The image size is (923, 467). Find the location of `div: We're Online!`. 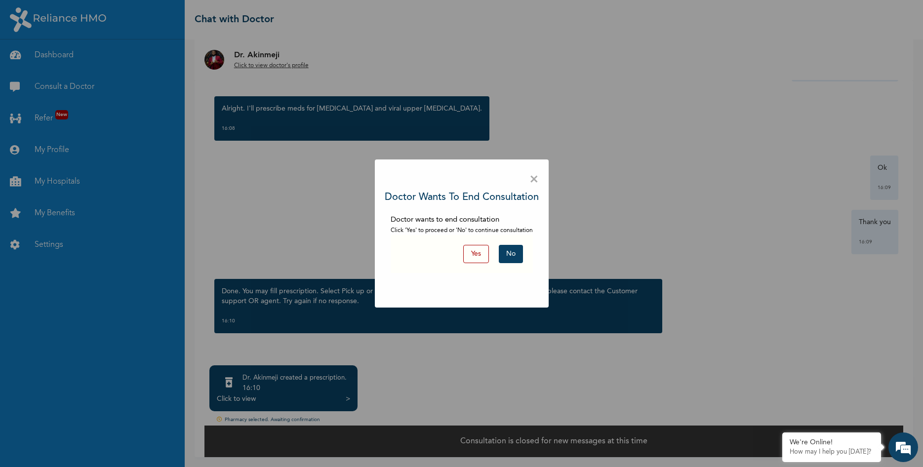

div: We're Online! is located at coordinates (832, 442).